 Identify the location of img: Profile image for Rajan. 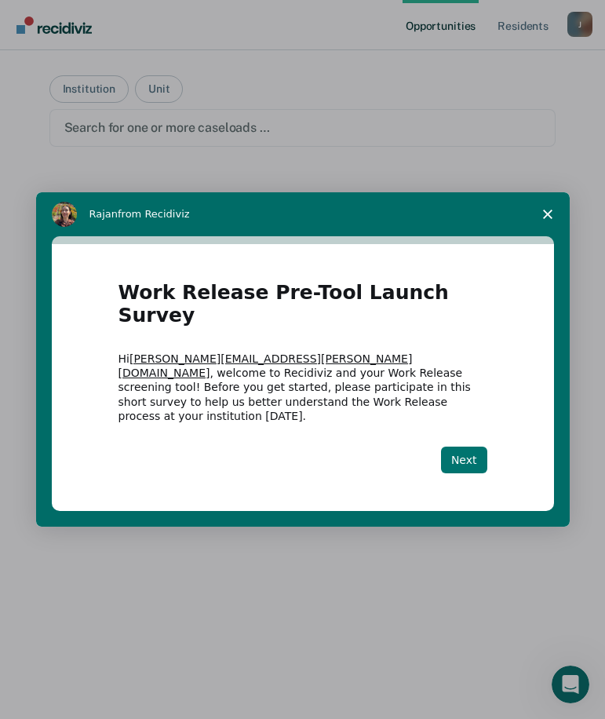
(64, 214).